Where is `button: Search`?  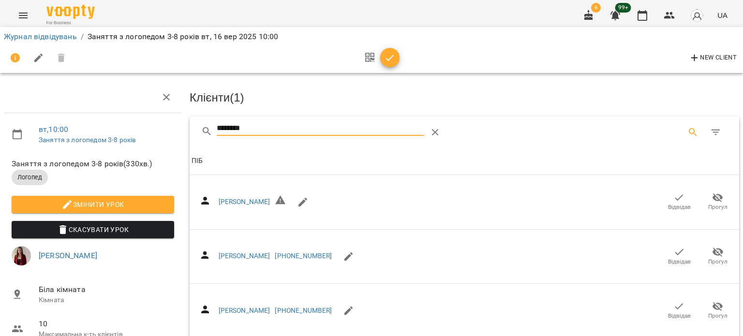 button: Search is located at coordinates (693, 133).